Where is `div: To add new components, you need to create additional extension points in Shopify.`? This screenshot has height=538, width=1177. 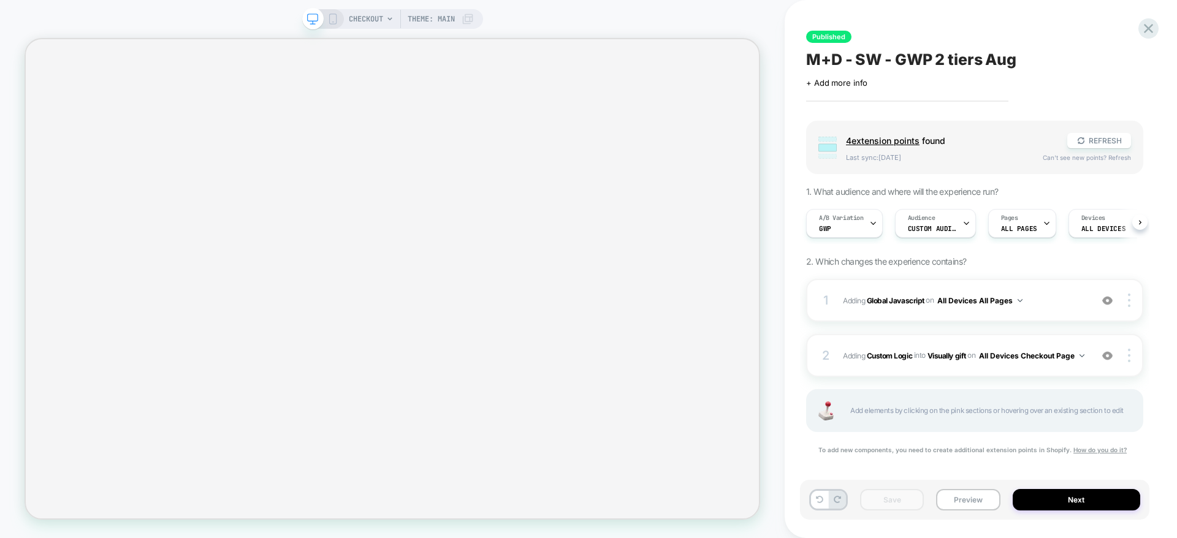 div: To add new components, you need to create additional extension points in Shopify. is located at coordinates (975, 450).